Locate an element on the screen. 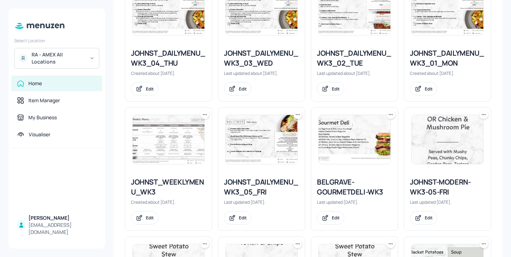 Image resolution: width=511 pixels, height=257 pixels. div: JOHNST_WEEKLYMENU_WK3 is located at coordinates (169, 187).